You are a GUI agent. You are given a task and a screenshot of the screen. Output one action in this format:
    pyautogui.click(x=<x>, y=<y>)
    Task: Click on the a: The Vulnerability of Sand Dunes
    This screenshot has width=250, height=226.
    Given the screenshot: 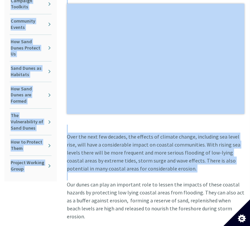 What is the action you would take?
    pyautogui.click(x=31, y=122)
    